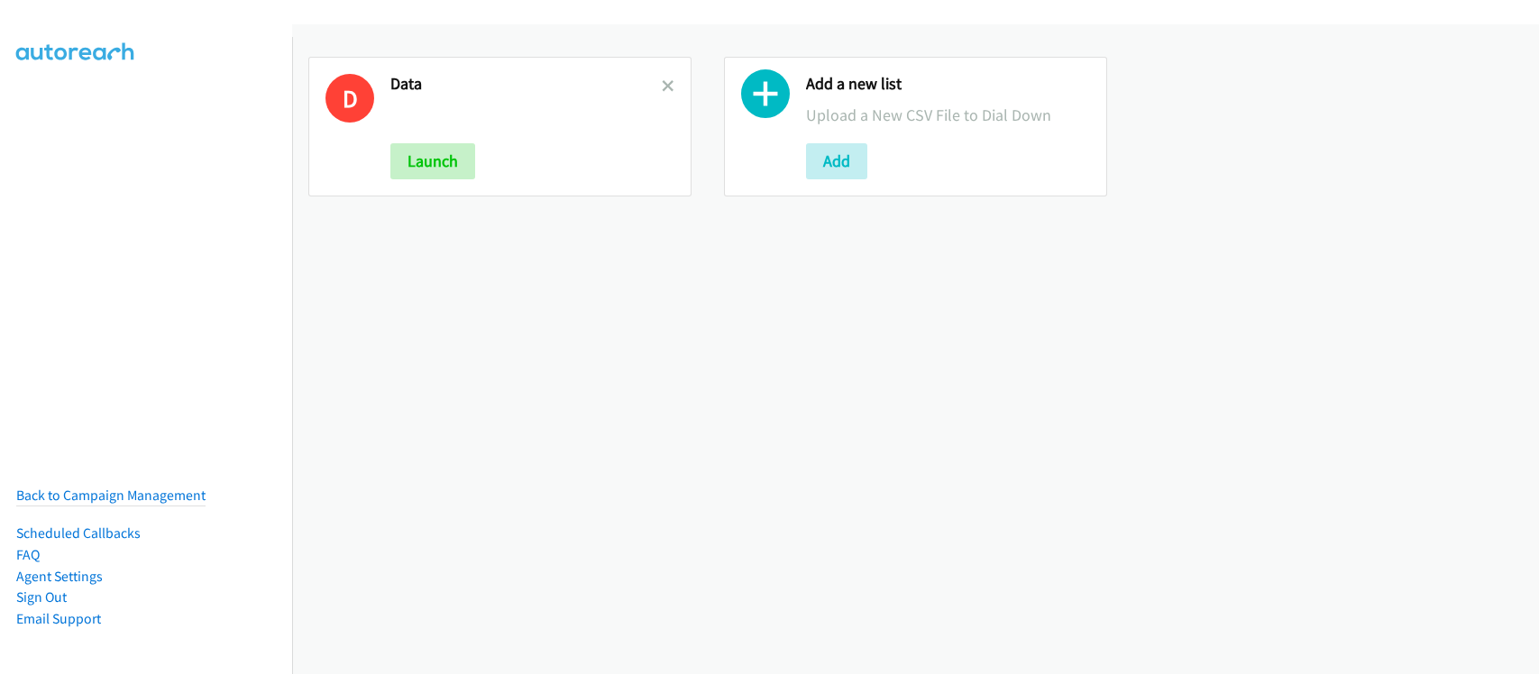 Image resolution: width=1539 pixels, height=674 pixels. What do you see at coordinates (111, 495) in the screenshot?
I see `a: Back to Campaign Management` at bounding box center [111, 495].